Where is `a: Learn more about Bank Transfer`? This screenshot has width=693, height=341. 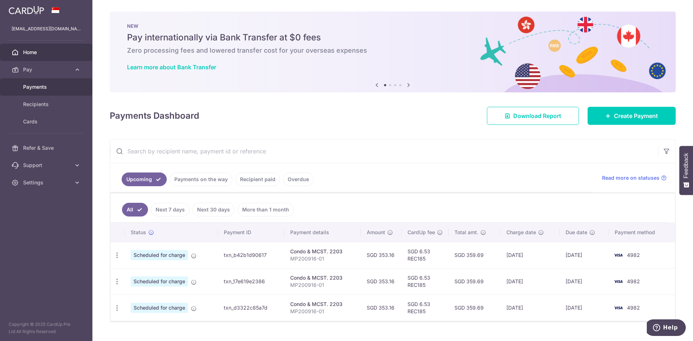 a: Learn more about Bank Transfer is located at coordinates (171, 67).